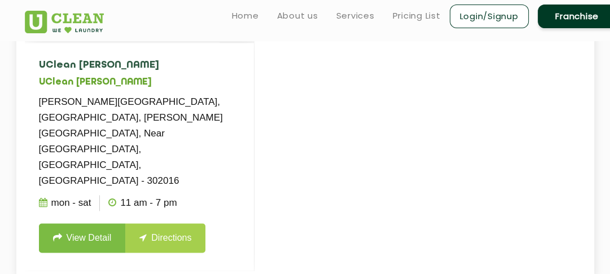  I want to click on a: Services, so click(356, 16).